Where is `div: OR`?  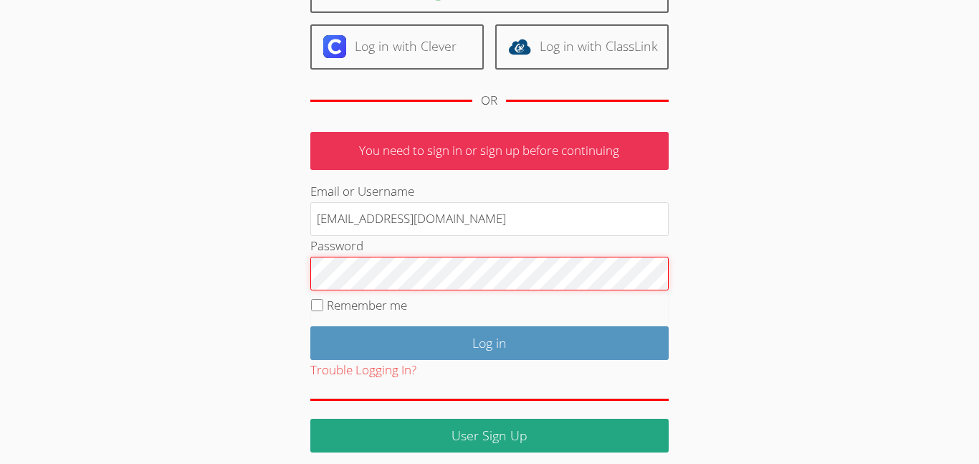
div: OR is located at coordinates (489, 100).